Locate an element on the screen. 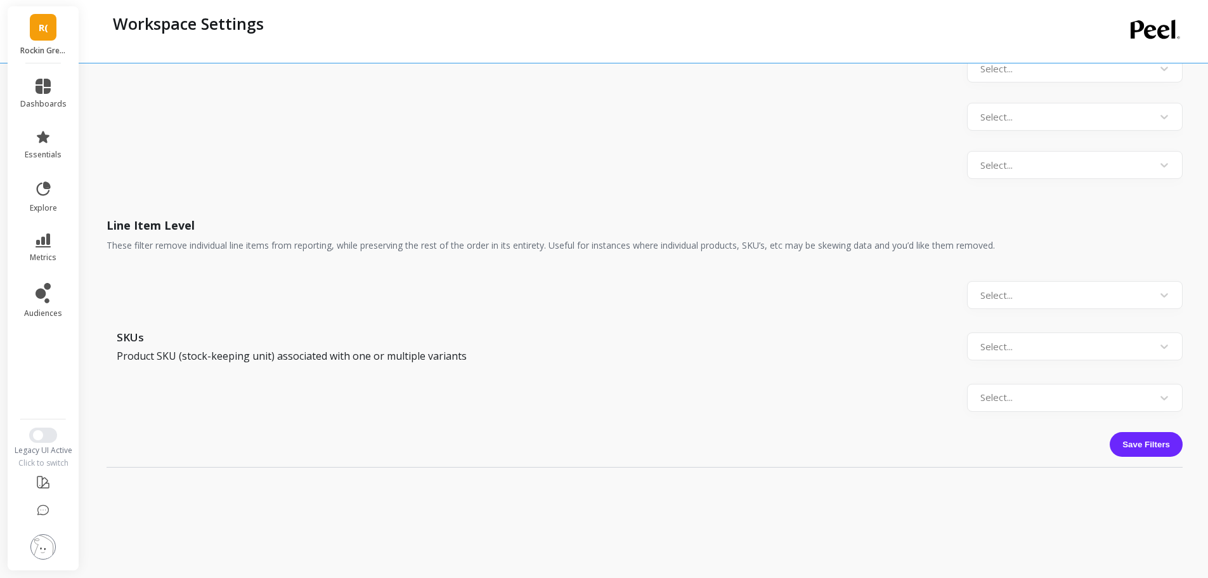 The image size is (1208, 578). img: profile picture is located at coordinates (43, 547).